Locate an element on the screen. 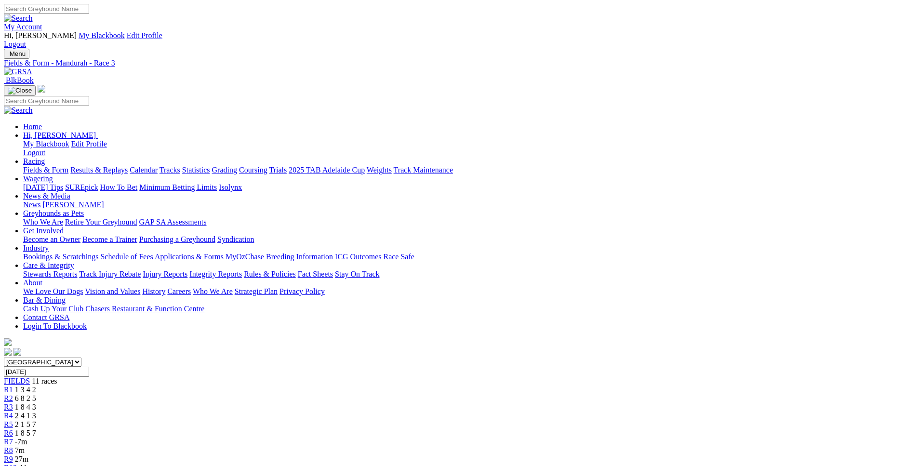 The image size is (917, 466). a: R8 is located at coordinates (8, 450).